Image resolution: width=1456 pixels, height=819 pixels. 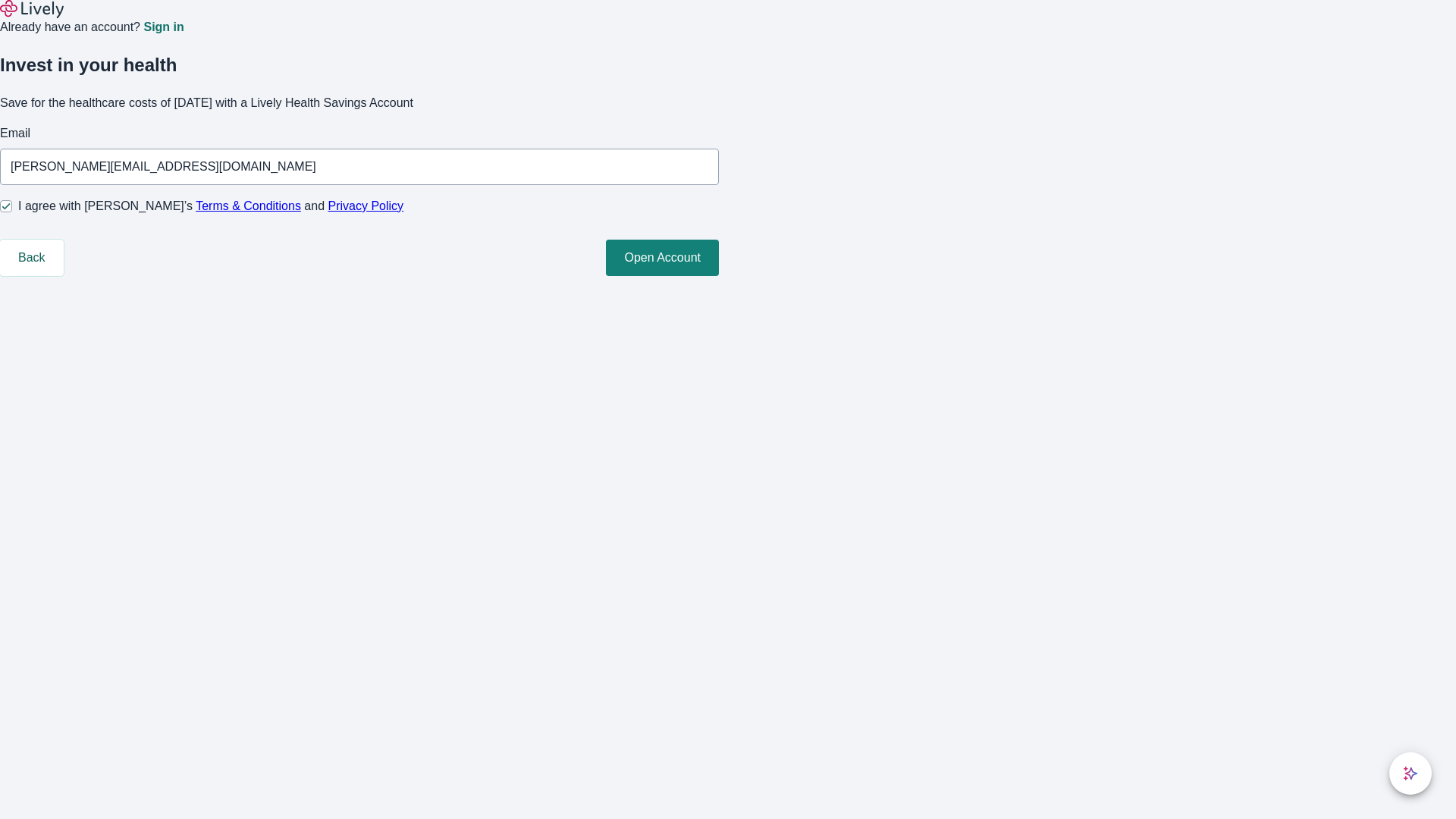 What do you see at coordinates (163, 27) in the screenshot?
I see `div: Sign in` at bounding box center [163, 27].